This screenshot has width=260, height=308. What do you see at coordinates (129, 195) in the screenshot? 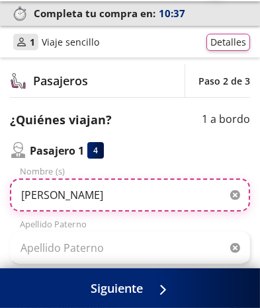
I see `input: Nombre (s)` at bounding box center [129, 195].